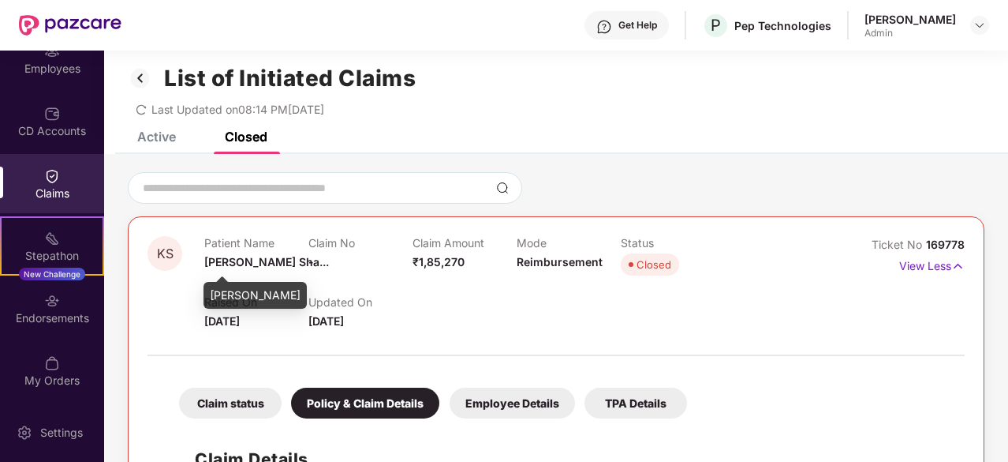 The image size is (1008, 462). I want to click on img: svg+xml;base64,PHN2ZyBpZD0iRW1wbG95ZWVzIiB4bWxucz0iaHR0cDovL3d3dy53My5vcmcvMjAwMC9zdmciIHdpZHRoPS..., so click(52, 51).